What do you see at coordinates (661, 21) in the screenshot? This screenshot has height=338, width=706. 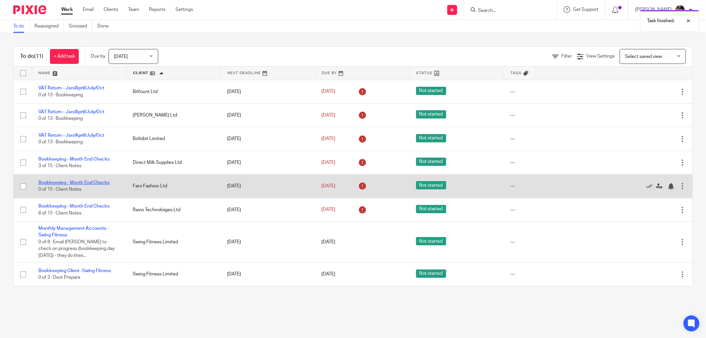 I see `p: Task finished.` at bounding box center [661, 21].